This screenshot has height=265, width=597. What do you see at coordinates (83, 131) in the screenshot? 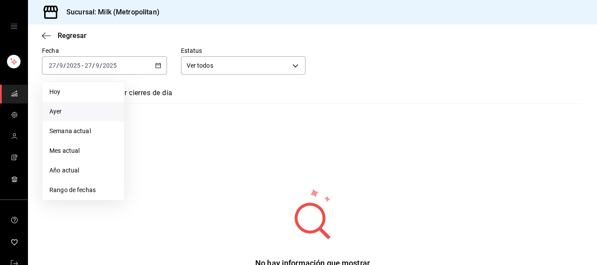
I see `span: Semana actual` at bounding box center [83, 131].